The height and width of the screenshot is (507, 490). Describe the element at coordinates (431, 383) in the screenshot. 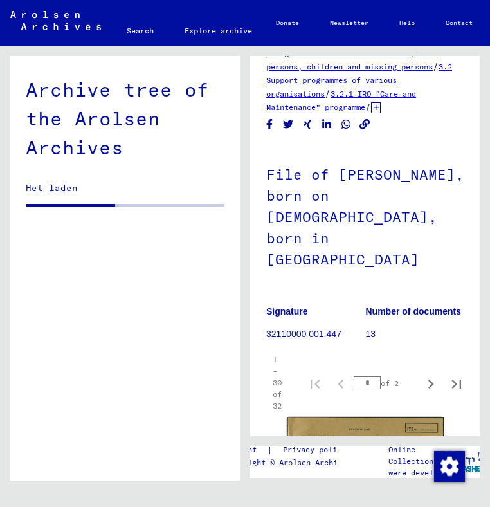

I see `button: Next page` at that location.